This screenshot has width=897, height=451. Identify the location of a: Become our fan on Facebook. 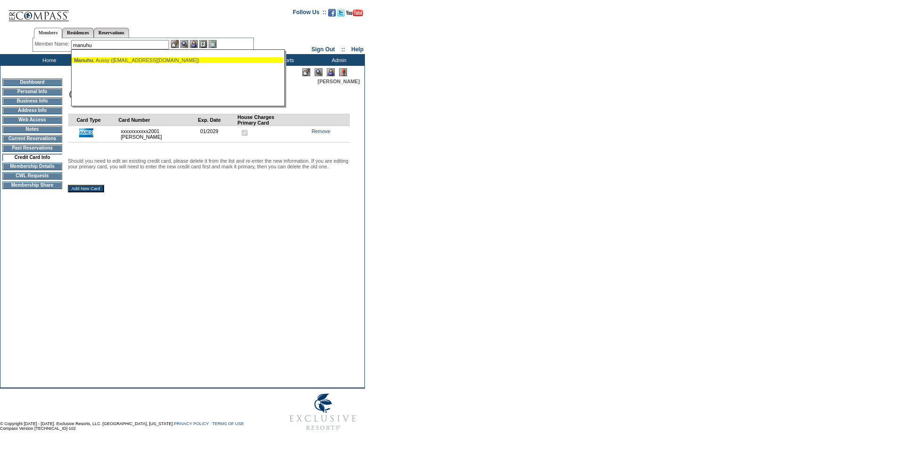
(332, 15).